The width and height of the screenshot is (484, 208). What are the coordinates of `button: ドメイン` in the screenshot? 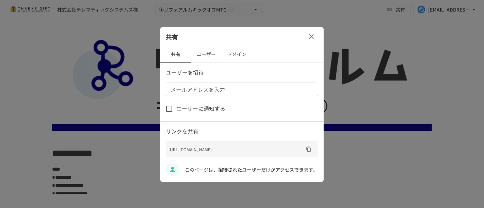 It's located at (237, 54).